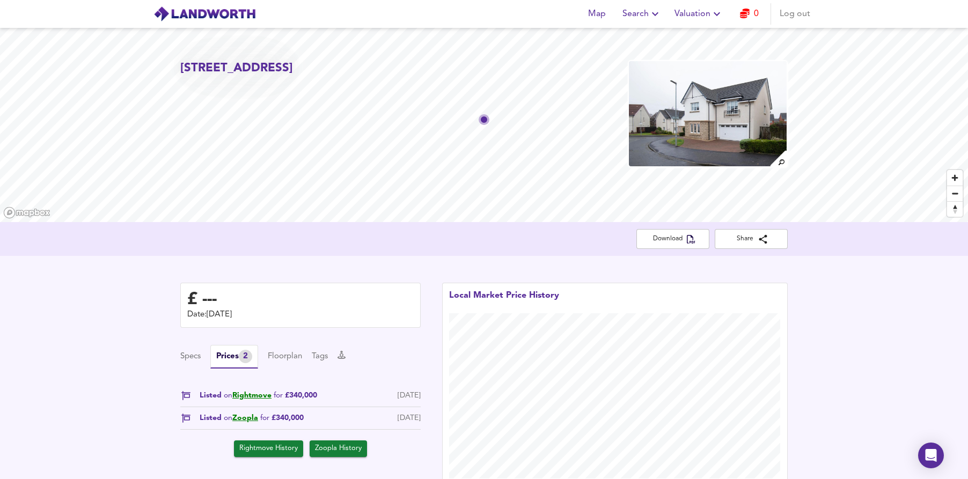 This screenshot has height=479, width=968. I want to click on button: Log out, so click(795, 14).